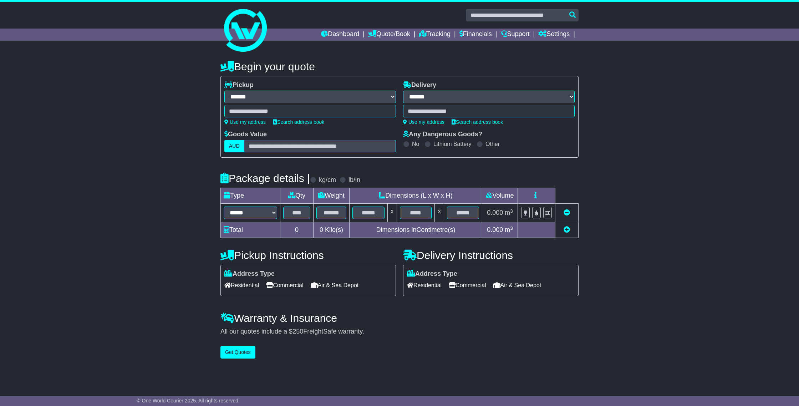 The height and width of the screenshot is (406, 799). I want to click on label: Other, so click(493, 144).